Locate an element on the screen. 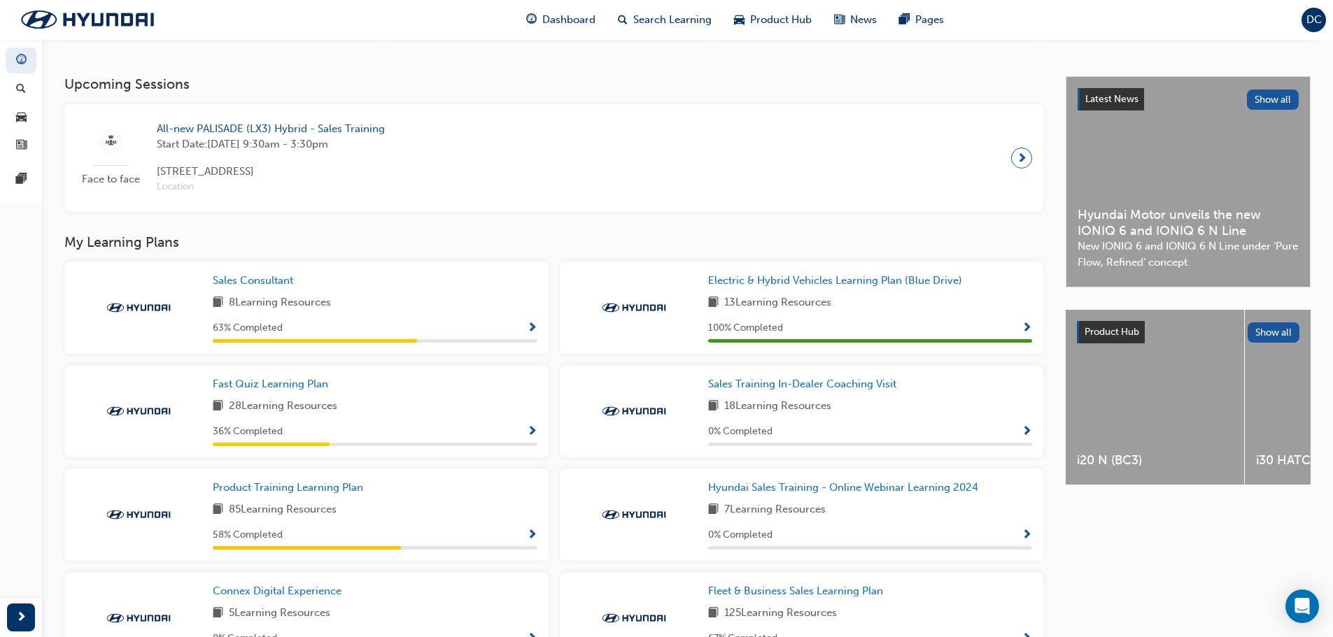 This screenshot has width=1333, height=637. a: Product Training Learning Plan is located at coordinates (290, 488).